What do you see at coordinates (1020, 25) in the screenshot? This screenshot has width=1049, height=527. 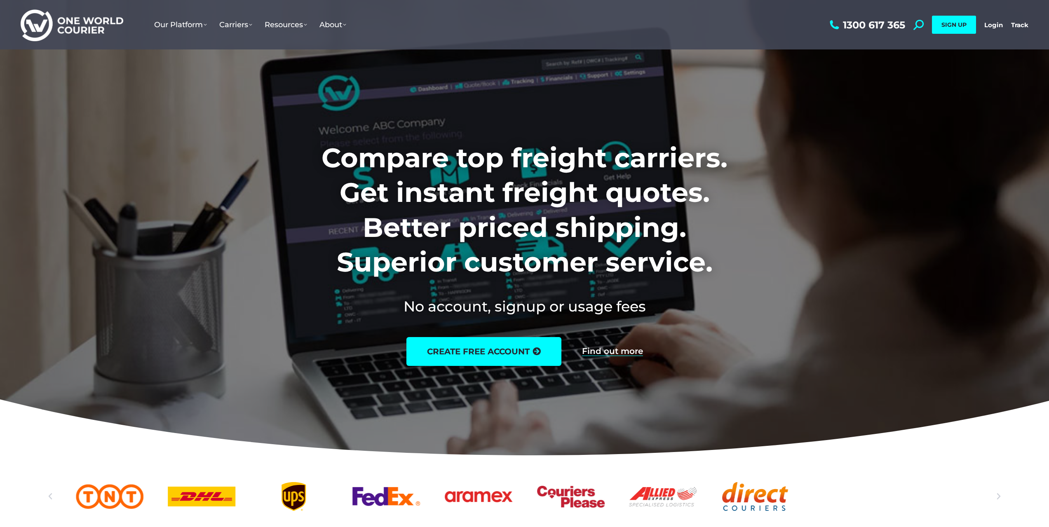 I see `a: Track` at bounding box center [1020, 25].